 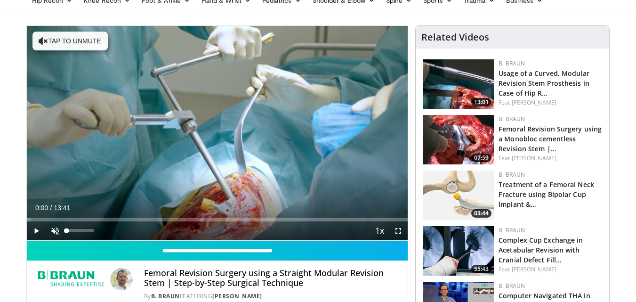 I want to click on video-js: Video Player, so click(x=218, y=133).